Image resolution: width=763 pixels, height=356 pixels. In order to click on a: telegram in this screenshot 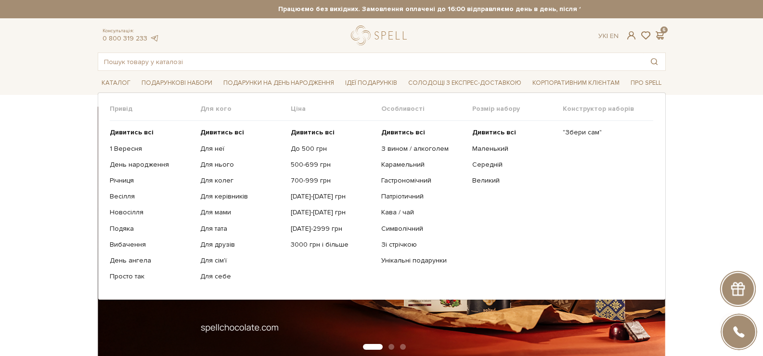, I will do `click(155, 38)`.